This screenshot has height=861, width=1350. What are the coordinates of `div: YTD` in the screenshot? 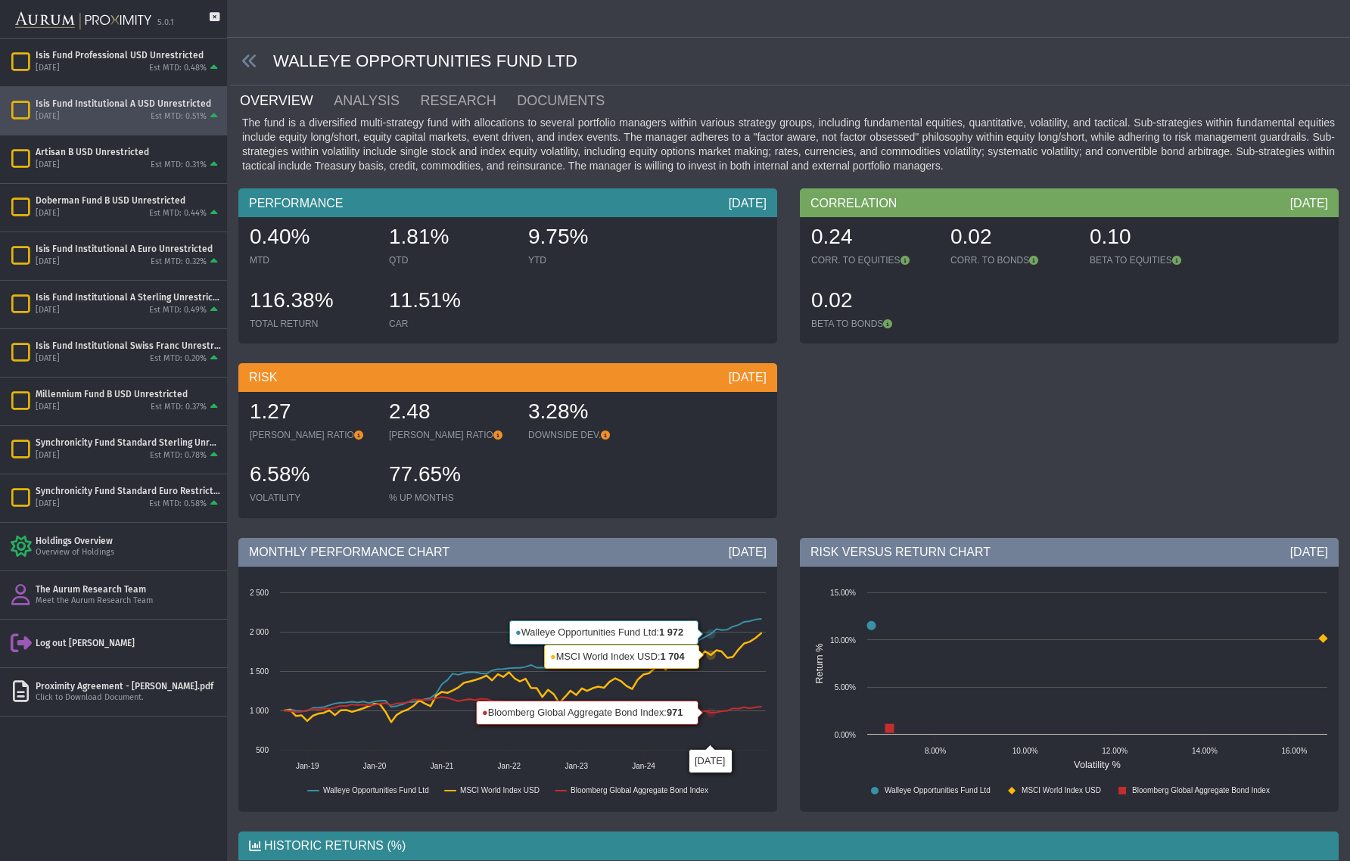 It's located at (590, 260).